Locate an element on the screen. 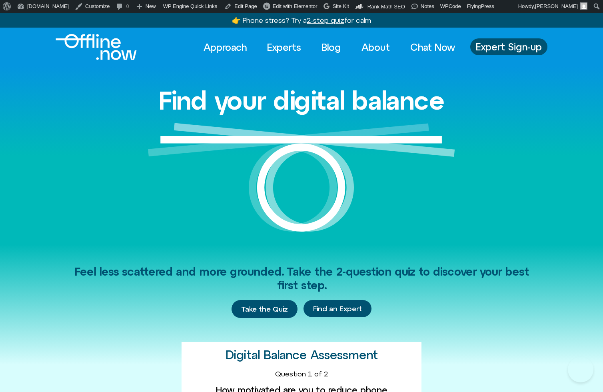  span: Site Kit is located at coordinates (341, 6).